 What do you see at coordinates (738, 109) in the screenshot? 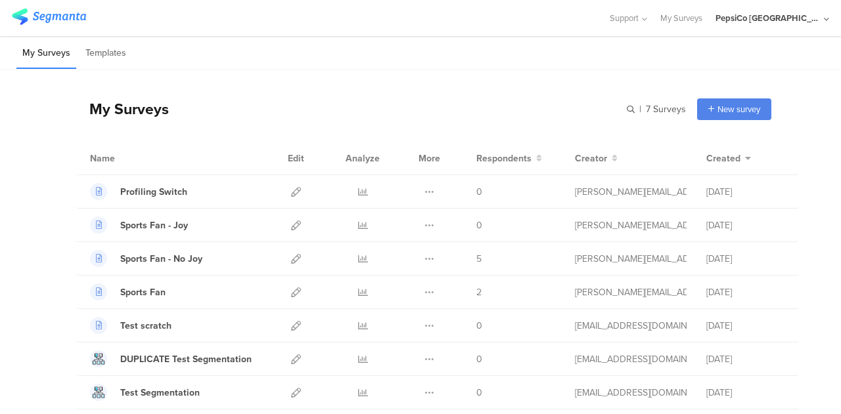
I see `span: New survey` at bounding box center [738, 109].